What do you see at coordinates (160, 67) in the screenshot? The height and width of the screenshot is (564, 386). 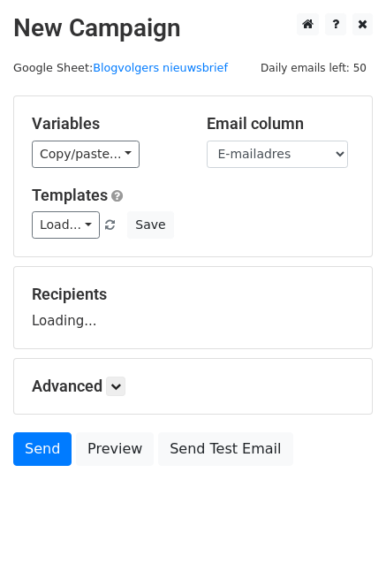 I see `a: Blogvolgers nieuwsbrief` at bounding box center [160, 67].